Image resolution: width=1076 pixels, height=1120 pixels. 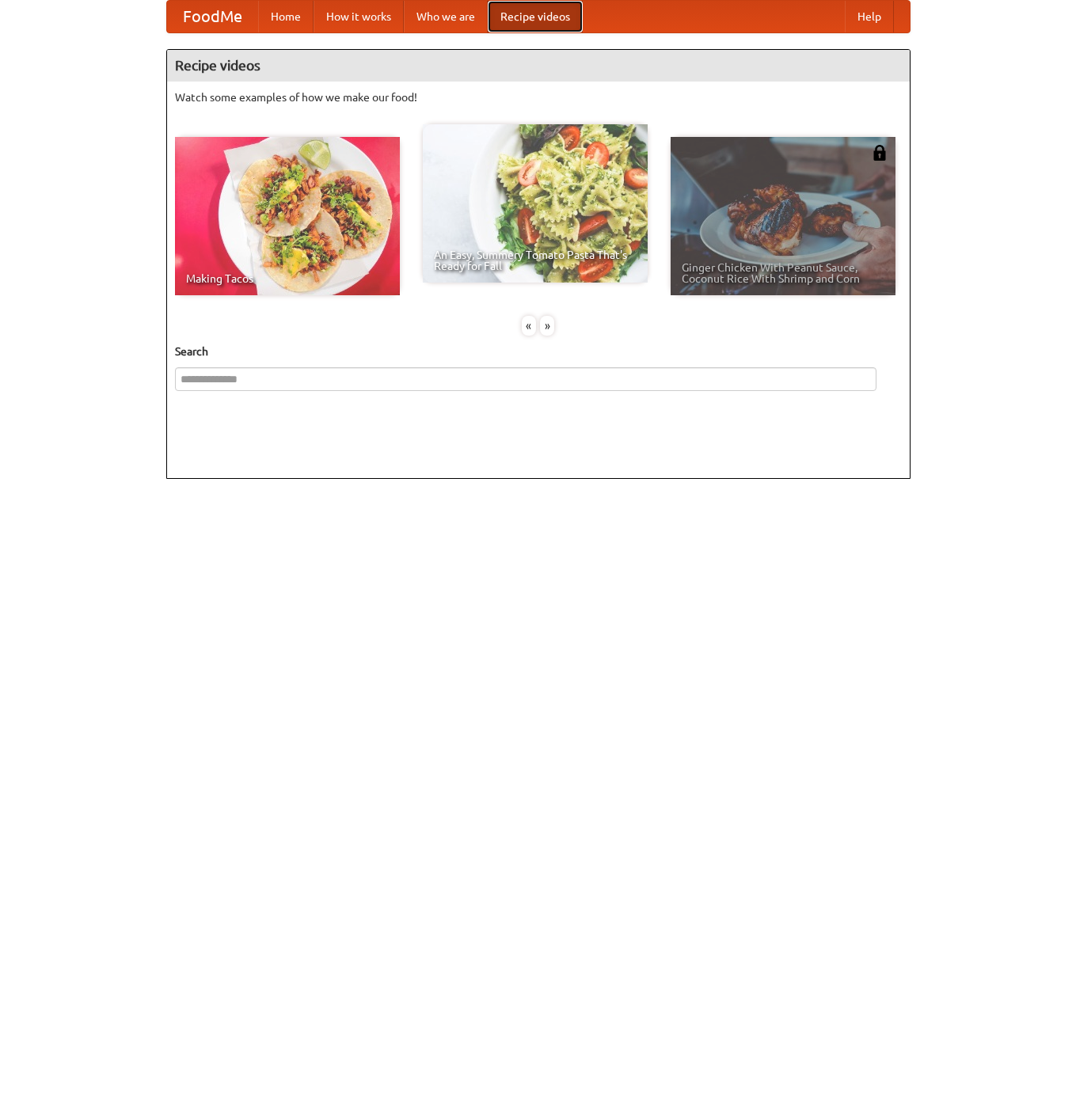 What do you see at coordinates (538, 97) in the screenshot?
I see `p: Watch some examples of how we make our food!` at bounding box center [538, 97].